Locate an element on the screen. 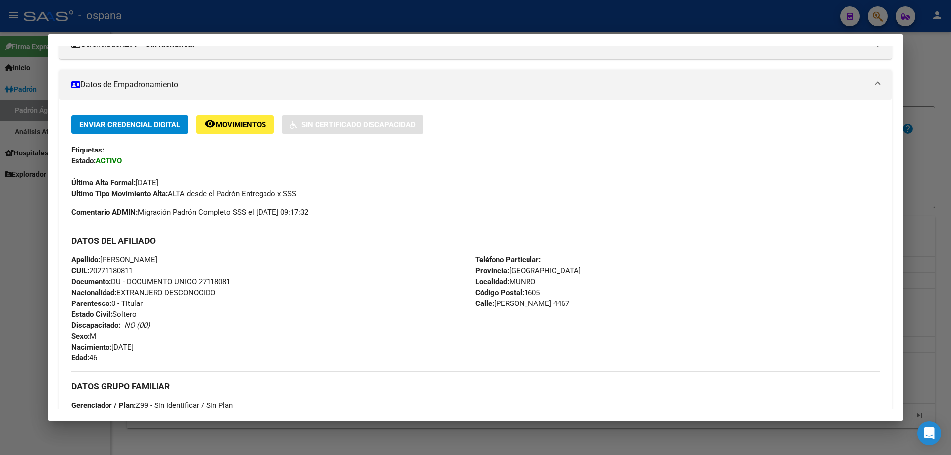 The height and width of the screenshot is (455, 951). strong: Última Alta Formal: is located at coordinates (103, 183).